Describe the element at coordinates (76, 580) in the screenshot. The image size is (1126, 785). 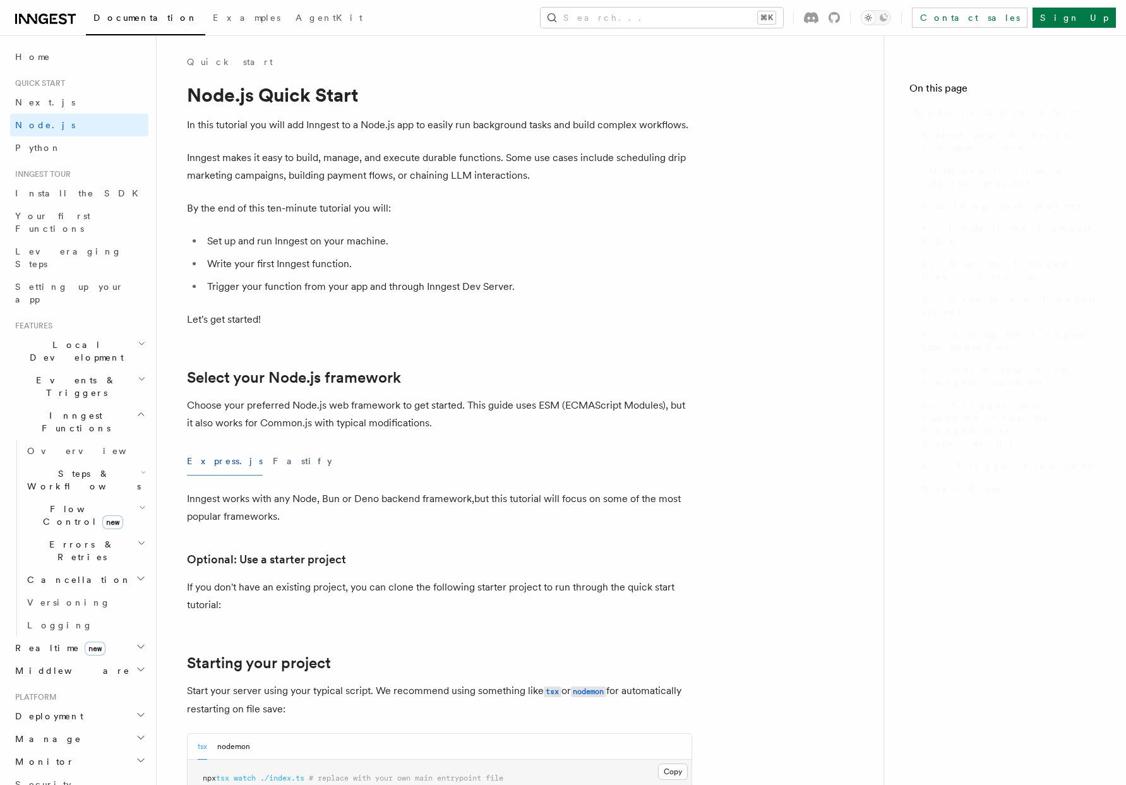
I see `span: Cancellation` at that location.